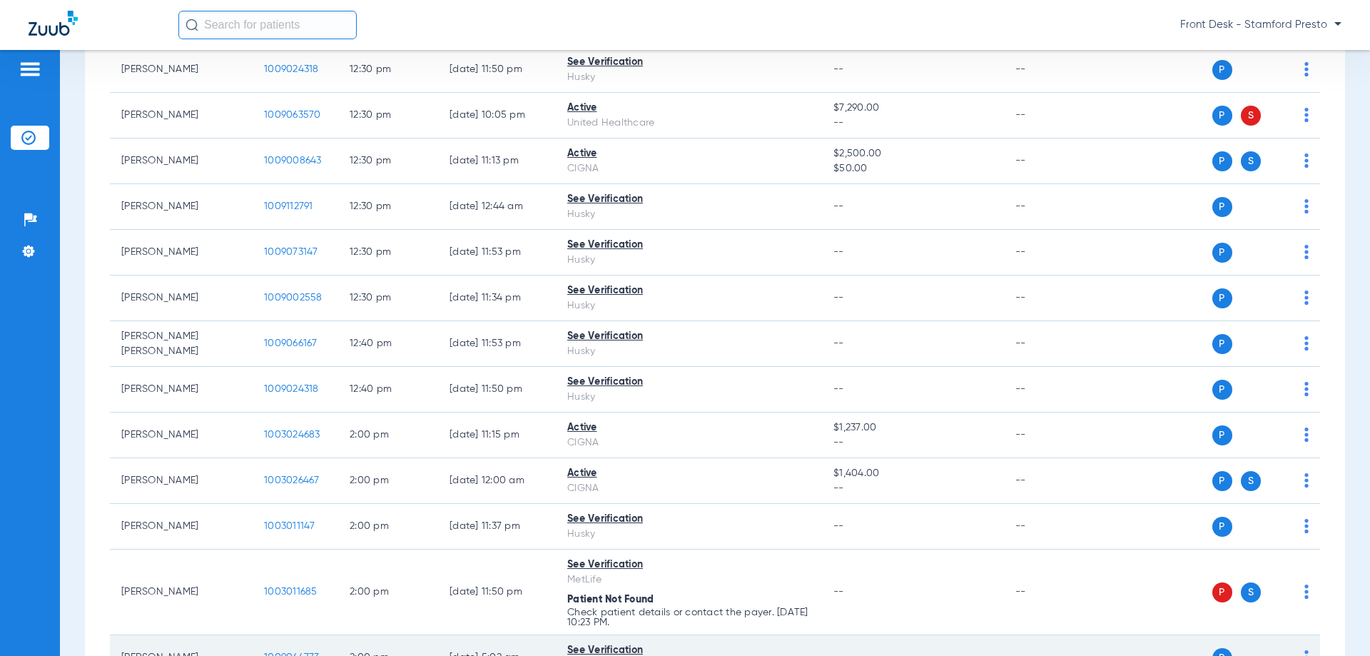  Describe the element at coordinates (913, 108) in the screenshot. I see `span: $7,290.00` at that location.